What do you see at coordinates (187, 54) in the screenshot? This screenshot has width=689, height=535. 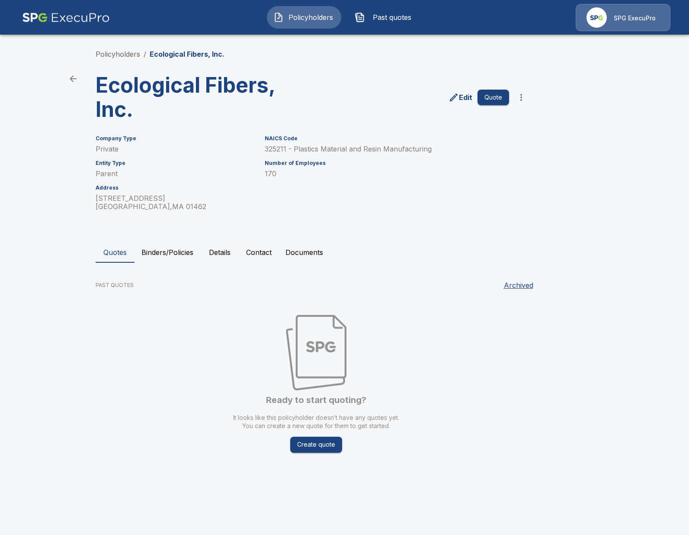 I see `p: Ecological Fibers, Inc.` at bounding box center [187, 54].